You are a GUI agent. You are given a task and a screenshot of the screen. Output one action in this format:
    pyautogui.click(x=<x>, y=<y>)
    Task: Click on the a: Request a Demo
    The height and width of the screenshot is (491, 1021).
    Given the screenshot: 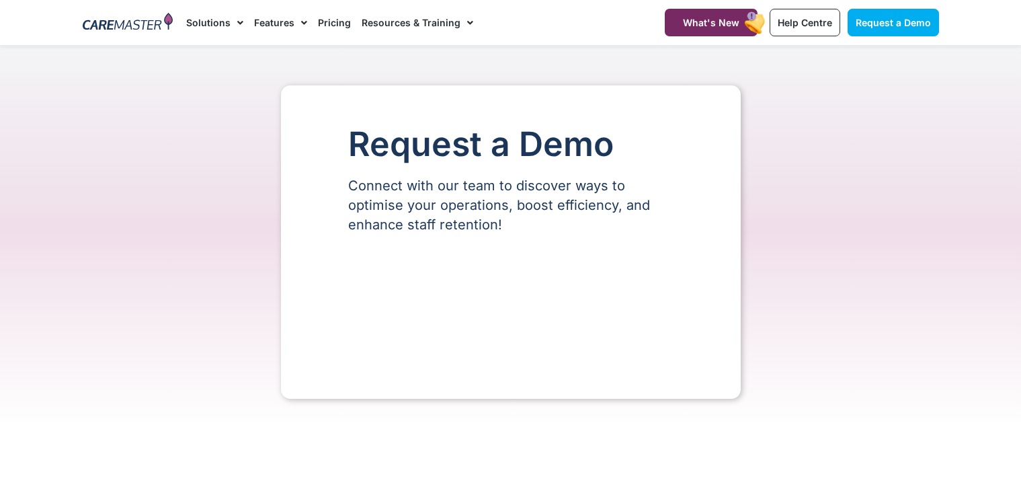 What is the action you would take?
    pyautogui.click(x=893, y=22)
    